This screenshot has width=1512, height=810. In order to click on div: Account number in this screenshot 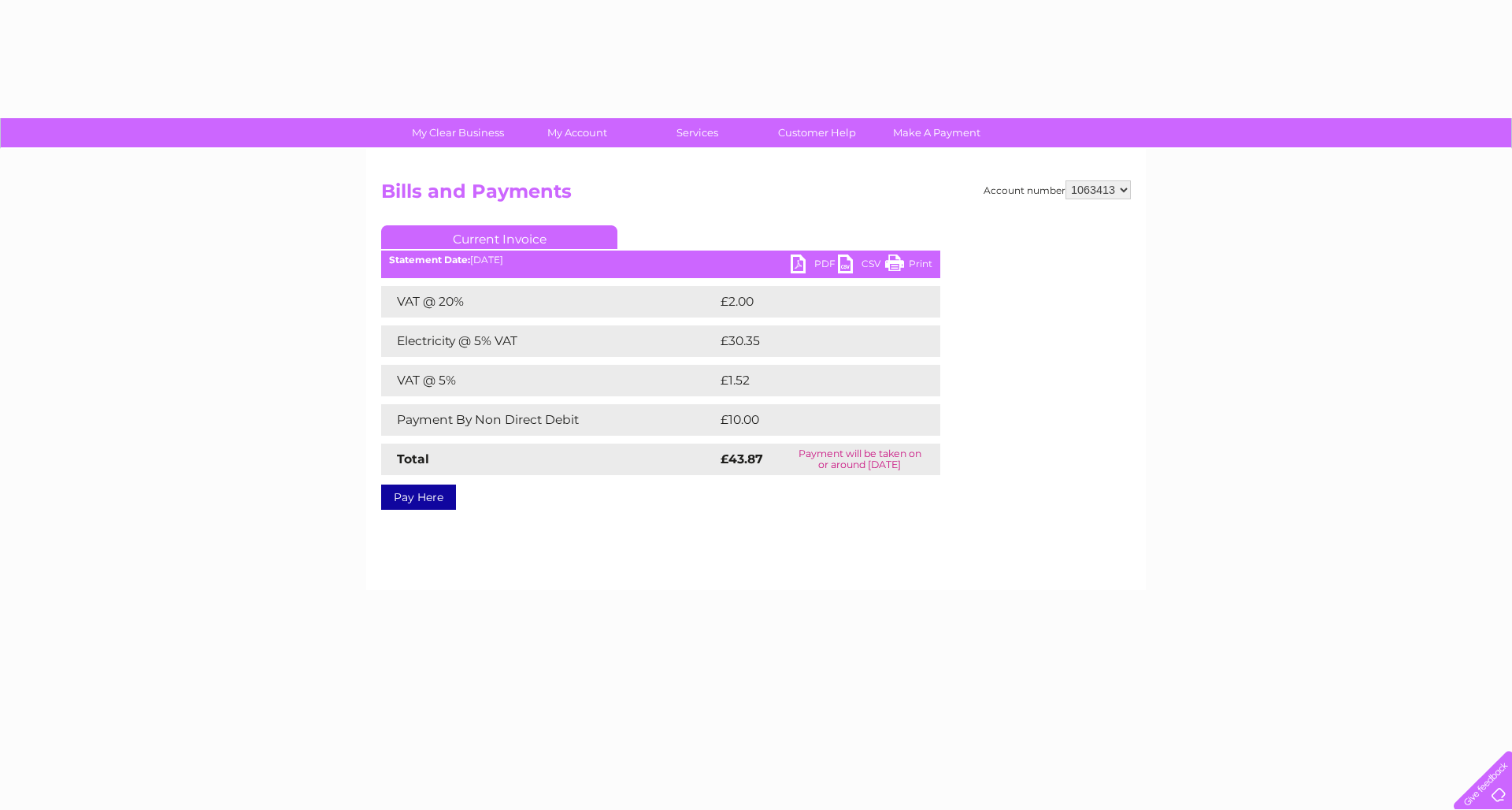, I will do `click(1057, 190)`.